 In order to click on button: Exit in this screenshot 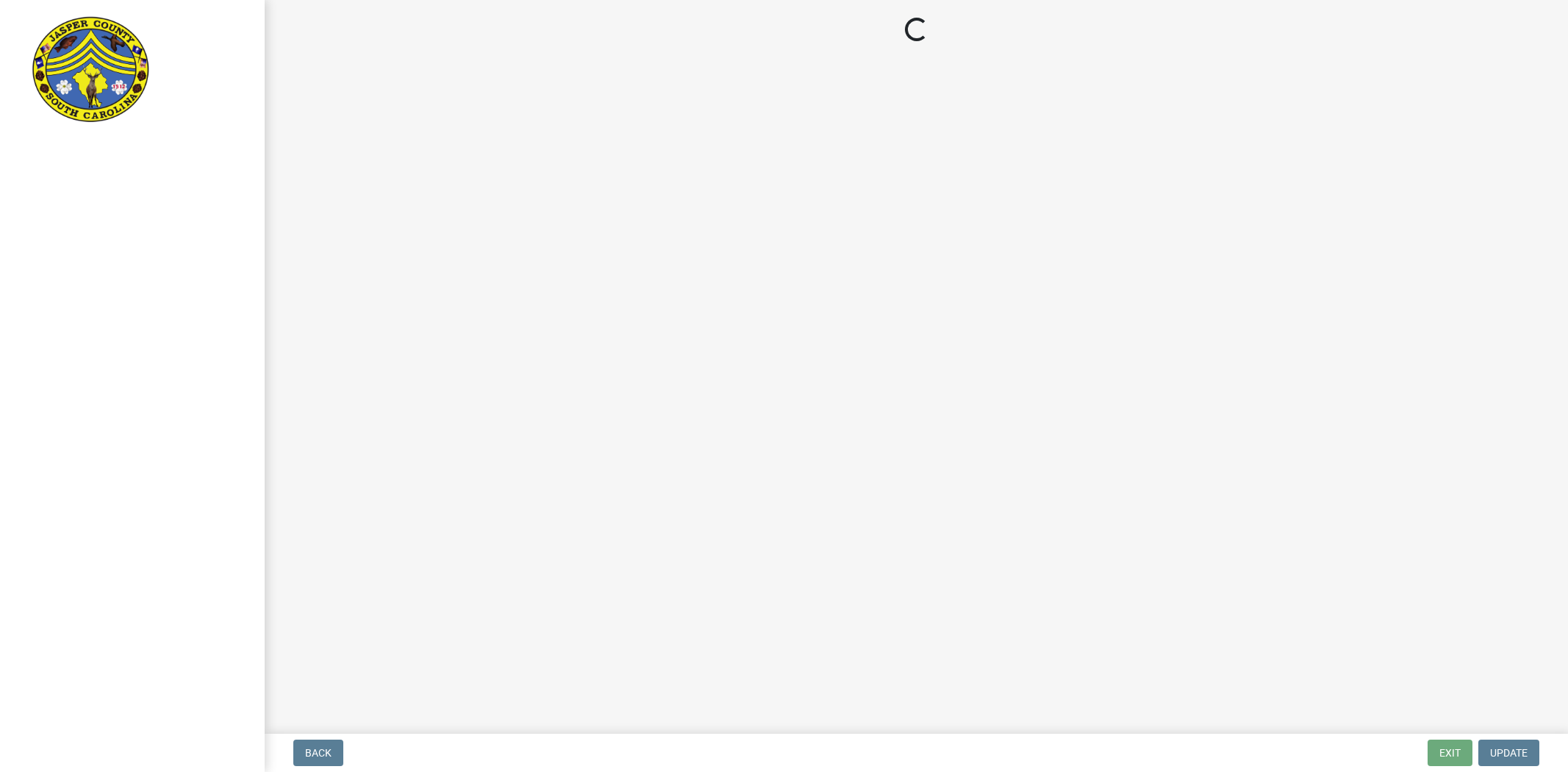, I will do `click(1450, 753)`.